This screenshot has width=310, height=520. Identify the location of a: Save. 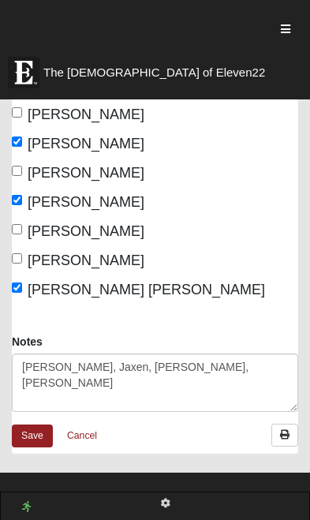
(32, 436).